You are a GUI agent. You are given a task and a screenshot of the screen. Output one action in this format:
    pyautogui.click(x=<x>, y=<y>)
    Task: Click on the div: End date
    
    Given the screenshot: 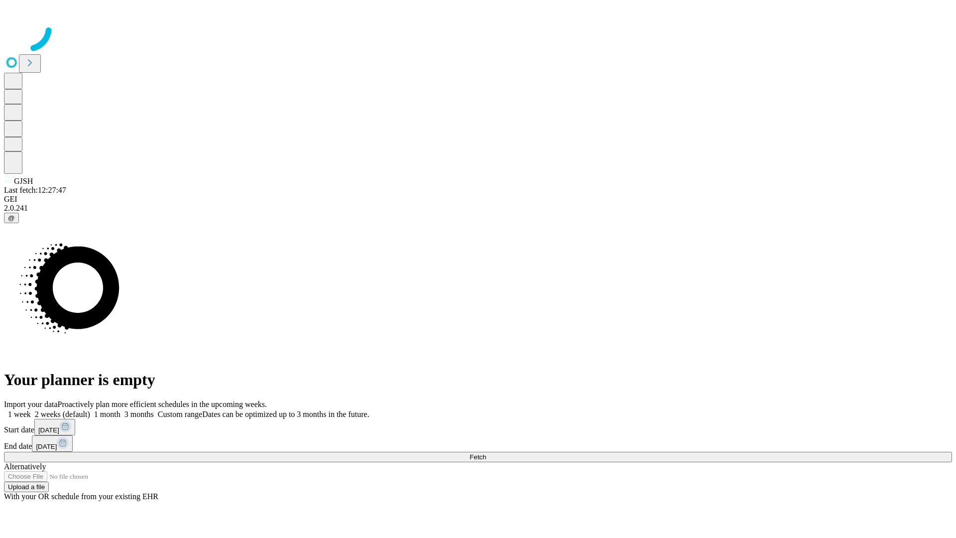 What is the action you would take?
    pyautogui.click(x=478, y=443)
    